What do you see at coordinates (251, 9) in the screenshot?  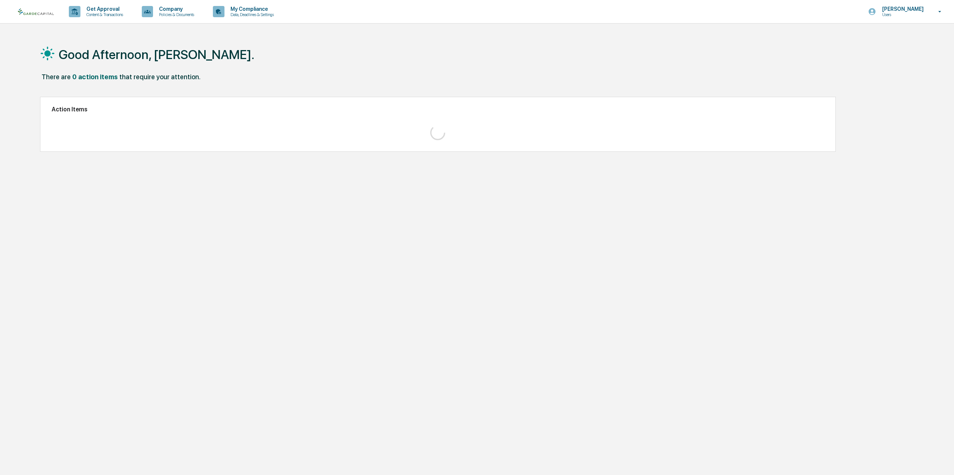 I see `p: My Compliance` at bounding box center [251, 9].